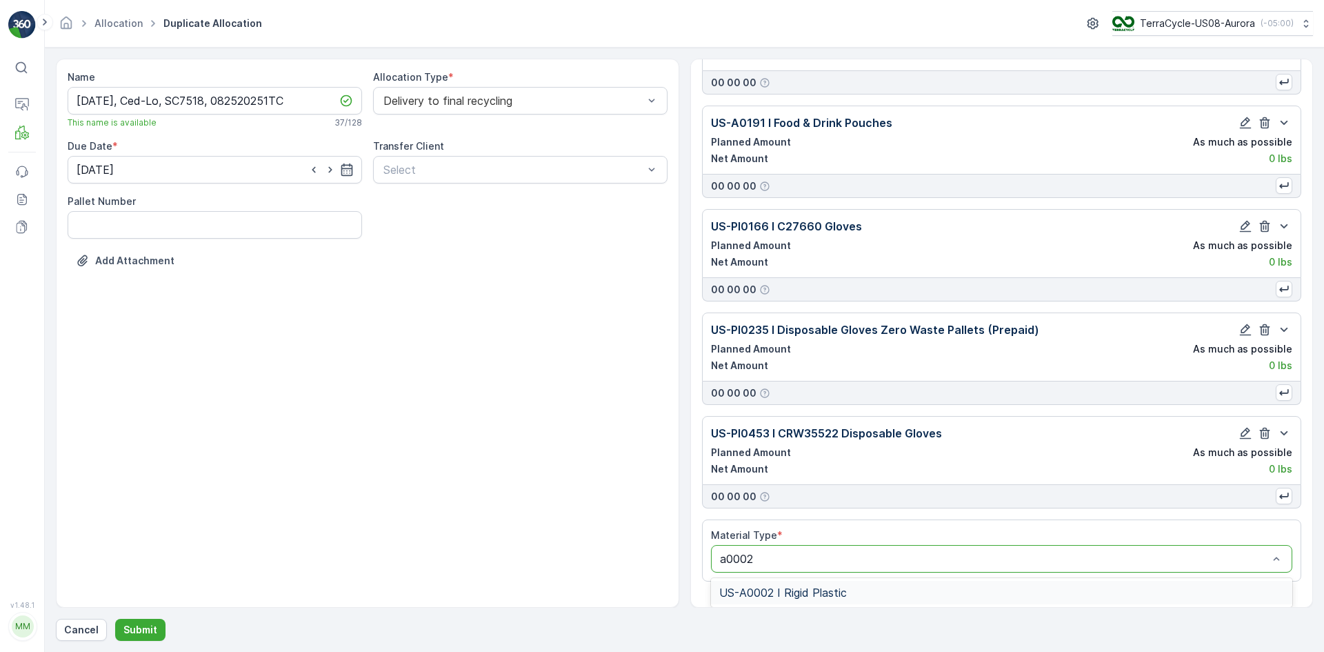 This screenshot has width=1324, height=652. Describe the element at coordinates (95, 323) in the screenshot. I see `span: FD Pallet` at that location.